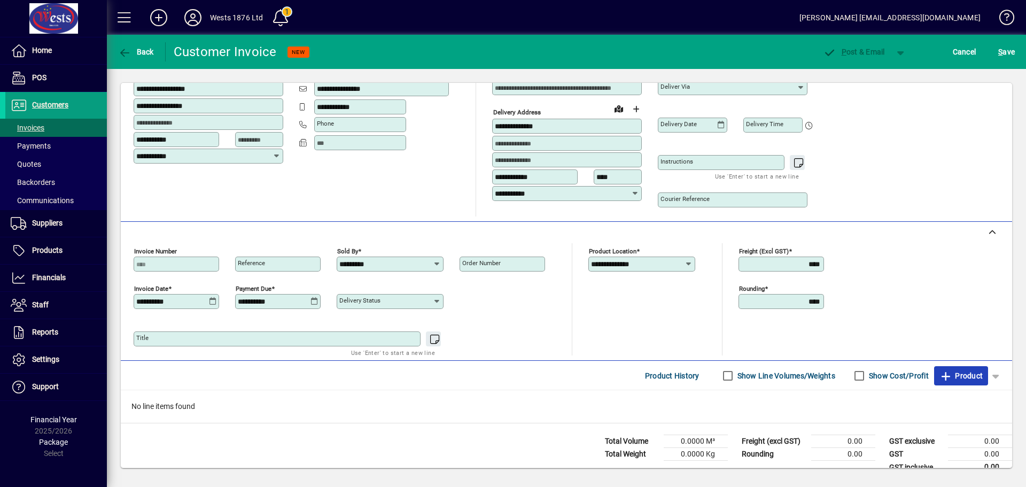  I want to click on a: Support, so click(56, 387).